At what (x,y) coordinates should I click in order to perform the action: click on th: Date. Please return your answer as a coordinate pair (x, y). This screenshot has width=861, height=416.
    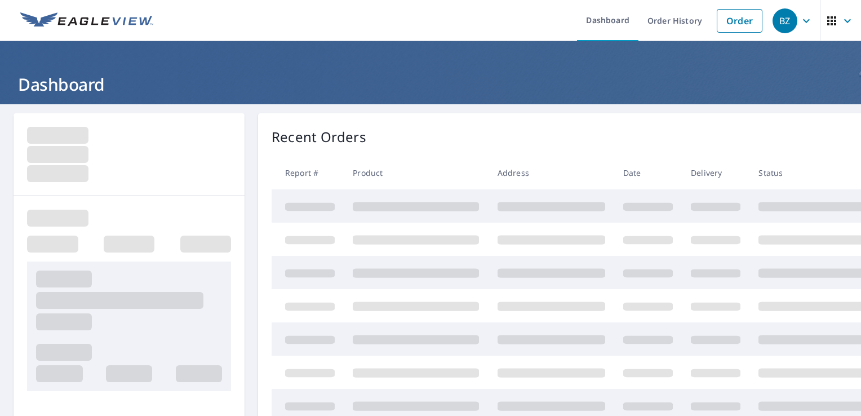
    Looking at the image, I should click on (648, 172).